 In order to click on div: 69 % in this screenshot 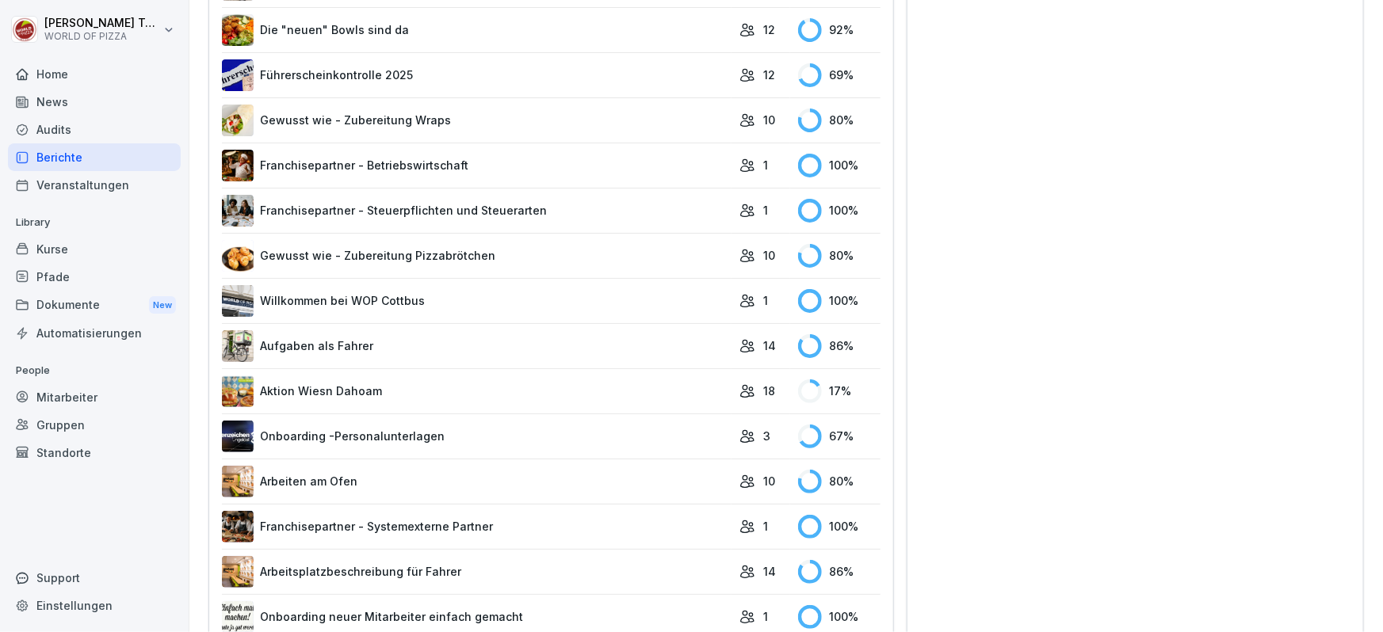, I will do `click(839, 75)`.